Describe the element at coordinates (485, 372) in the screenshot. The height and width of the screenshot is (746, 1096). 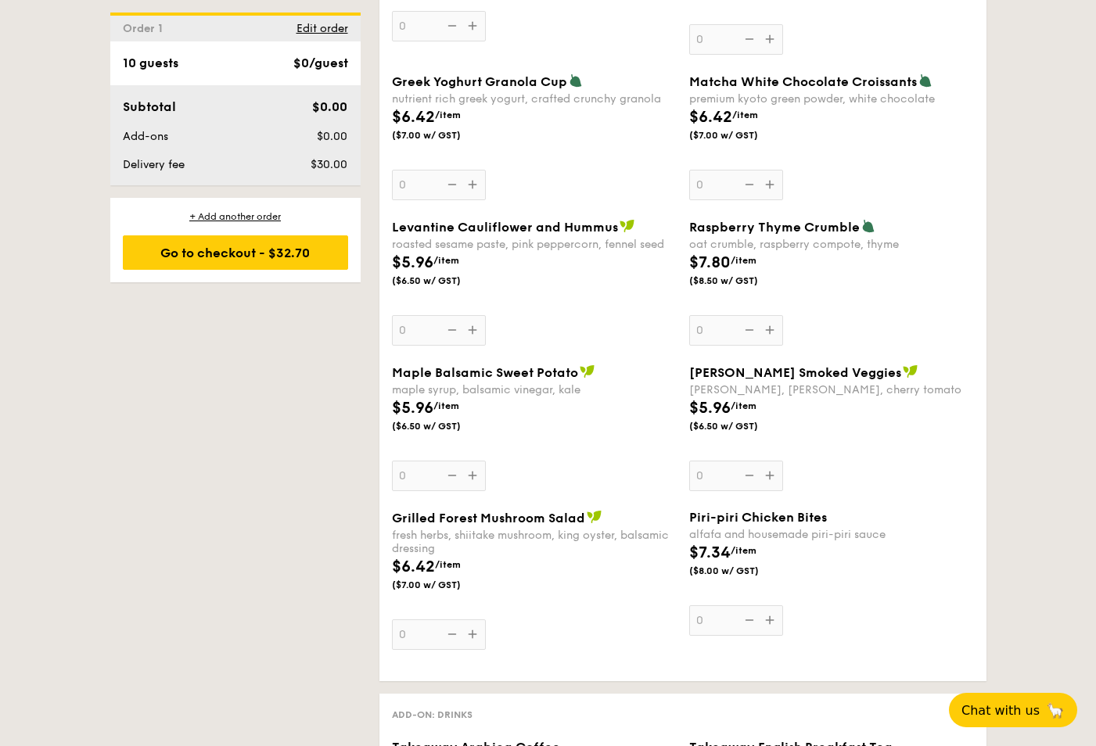
I see `span: Maple Balsamic Sweet Potato` at that location.